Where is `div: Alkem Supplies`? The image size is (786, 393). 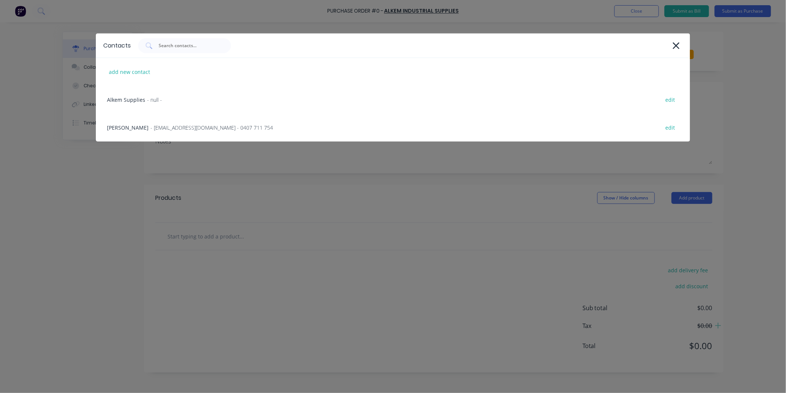
div: Alkem Supplies is located at coordinates (393, 100).